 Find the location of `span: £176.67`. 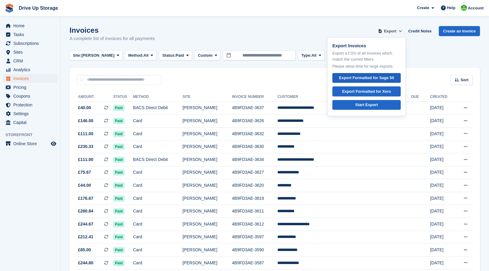

span: £176.67 is located at coordinates (86, 198).